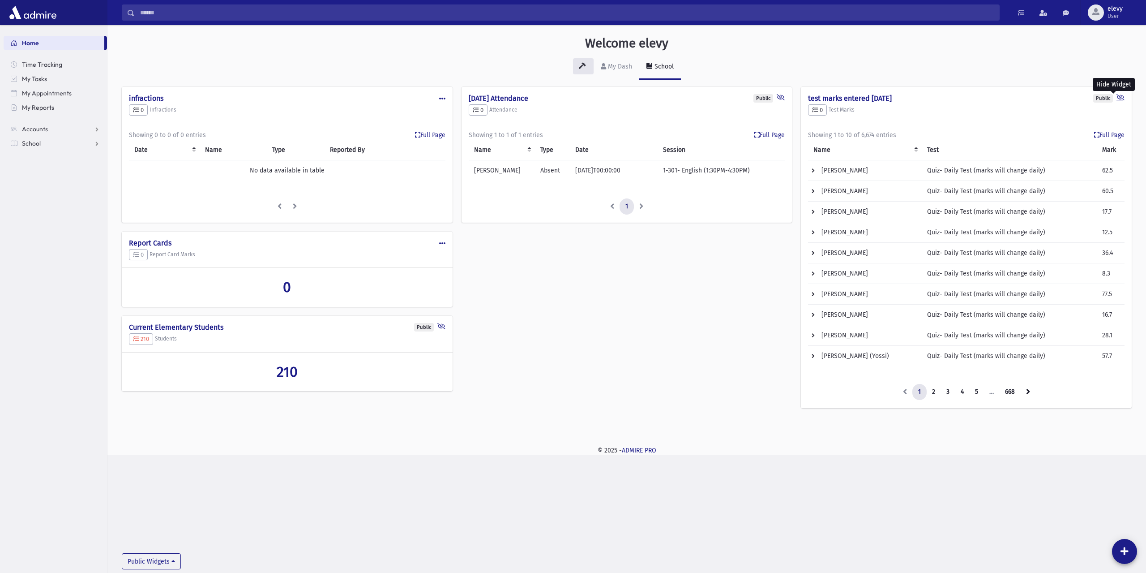 This screenshot has height=573, width=1146. I want to click on h5: Test Marks, so click(966, 110).